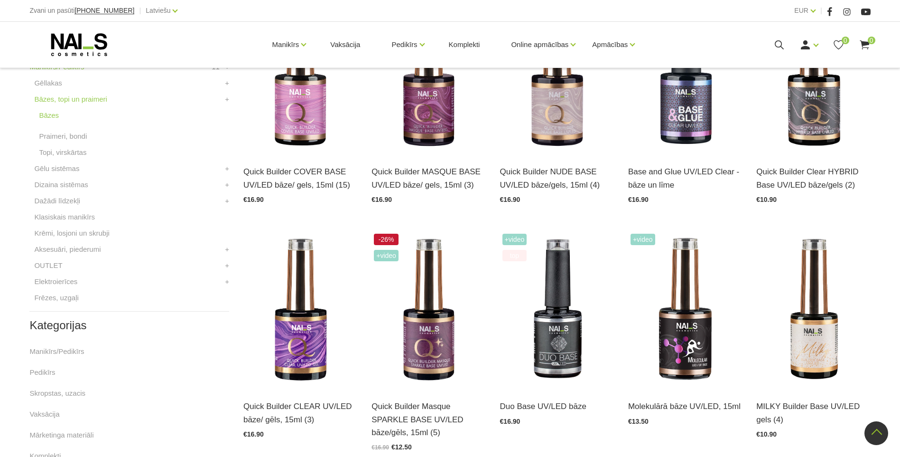 The width and height of the screenshot is (900, 457). What do you see at coordinates (72, 233) in the screenshot?
I see `a: Krēmi, losjoni un skrubji` at bounding box center [72, 233].